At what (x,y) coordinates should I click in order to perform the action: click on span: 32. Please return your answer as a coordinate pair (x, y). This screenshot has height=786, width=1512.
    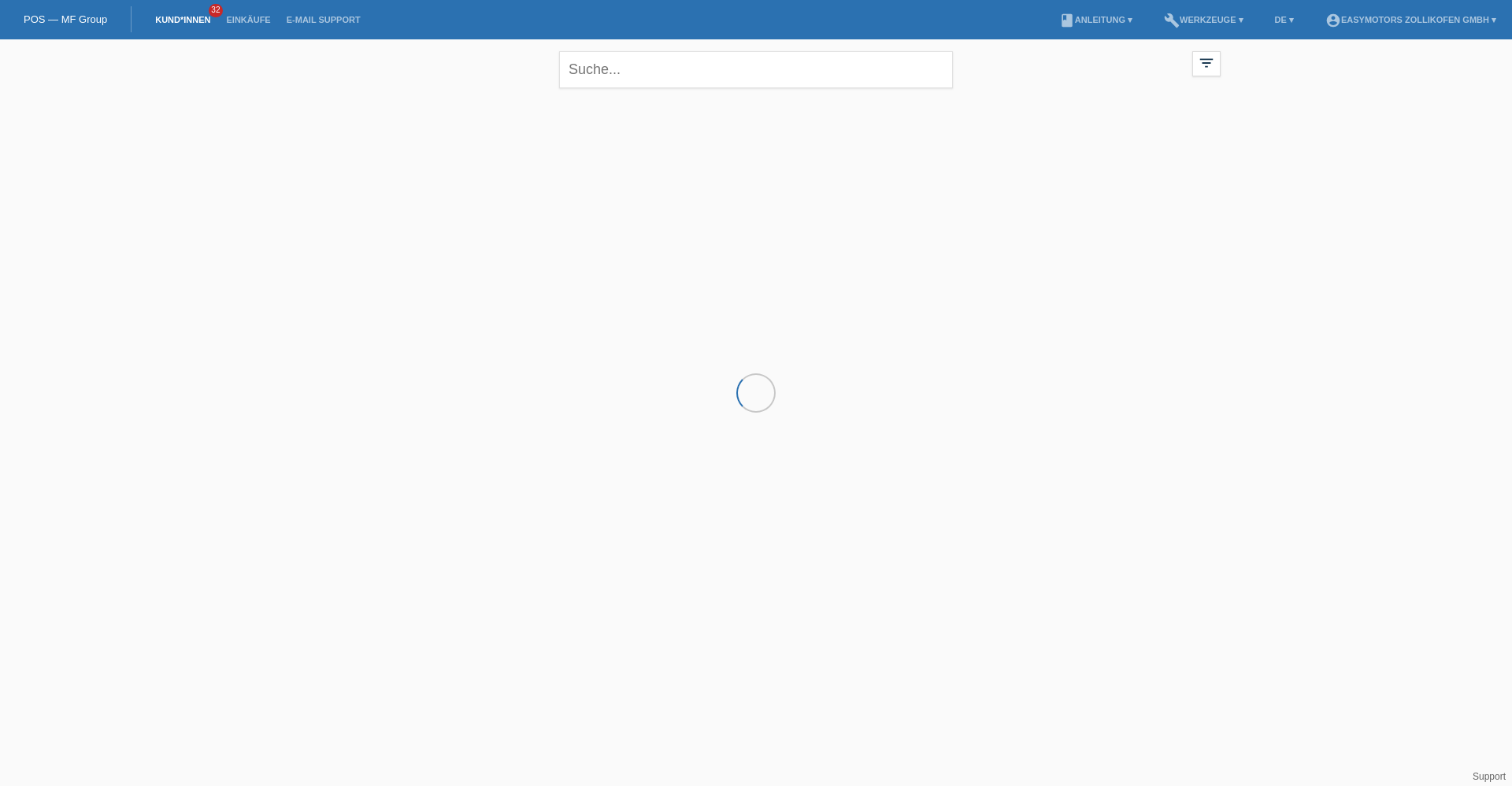
    Looking at the image, I should click on (216, 10).